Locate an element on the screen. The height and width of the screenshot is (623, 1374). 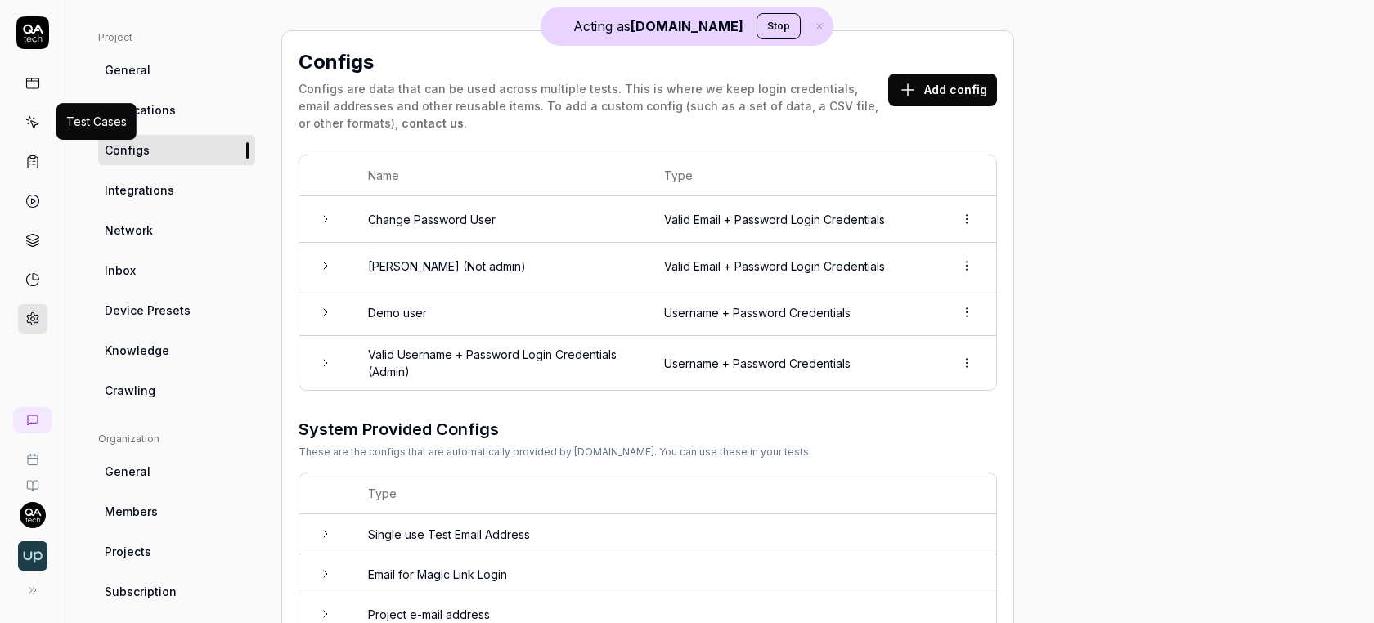
span: Network is located at coordinates (128, 230).